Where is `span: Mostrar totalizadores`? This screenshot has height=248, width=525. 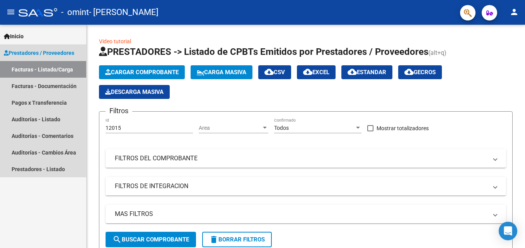 span: Mostrar totalizadores is located at coordinates (402, 128).